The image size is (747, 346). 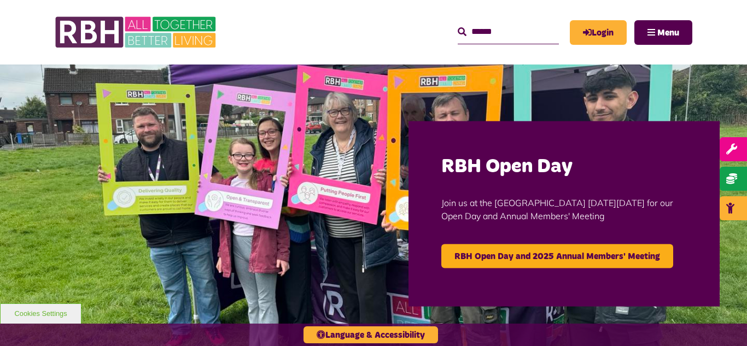 I want to click on a: MyRBH, so click(x=598, y=32).